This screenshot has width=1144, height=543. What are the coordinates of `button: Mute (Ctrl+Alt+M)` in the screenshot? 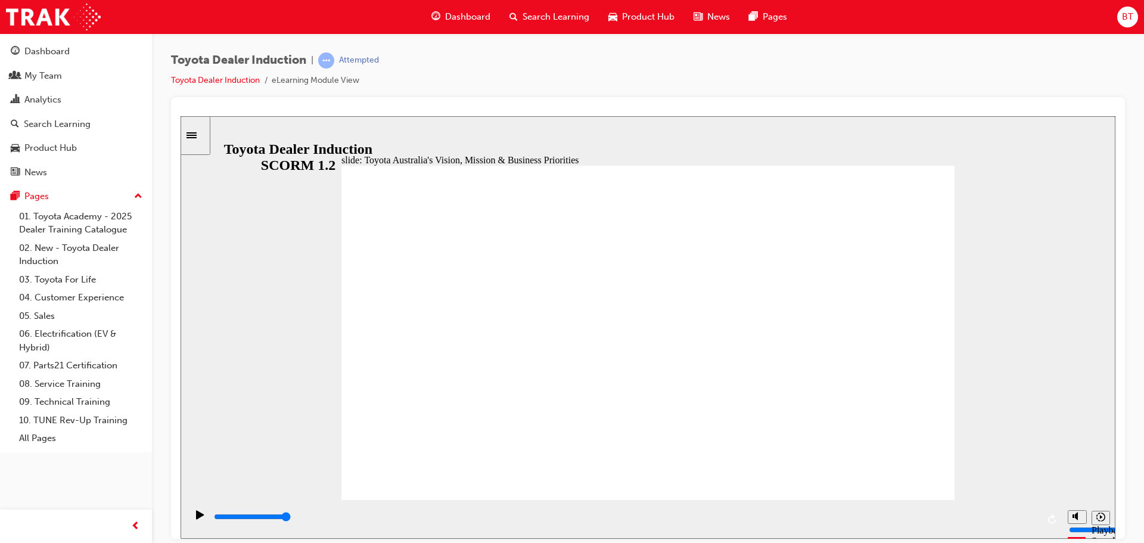 It's located at (897, 400).